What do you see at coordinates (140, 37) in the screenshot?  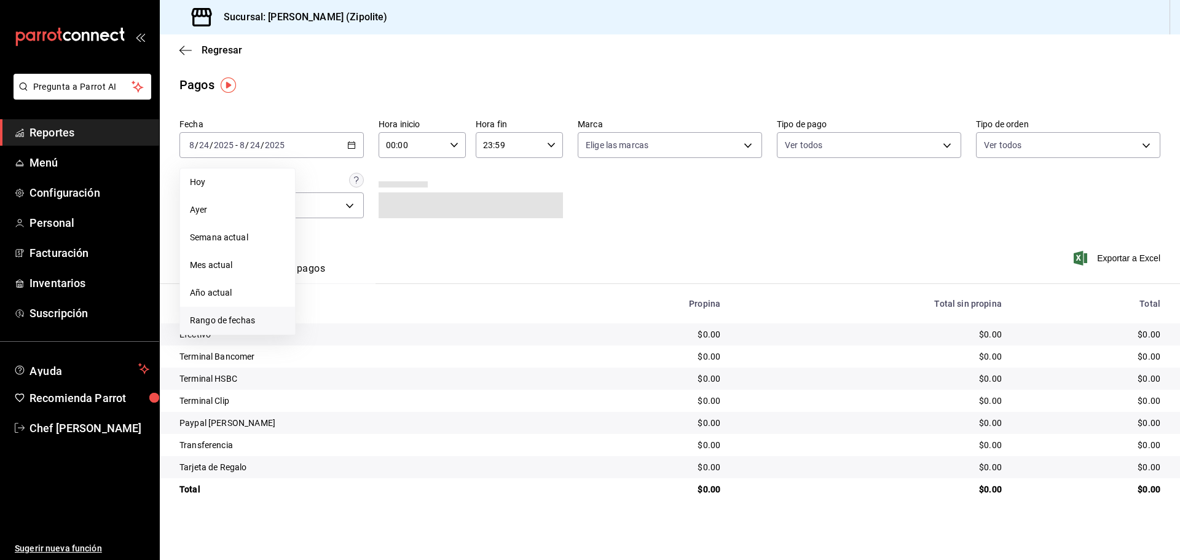 I see `button: open_drawer_menu` at bounding box center [140, 37].